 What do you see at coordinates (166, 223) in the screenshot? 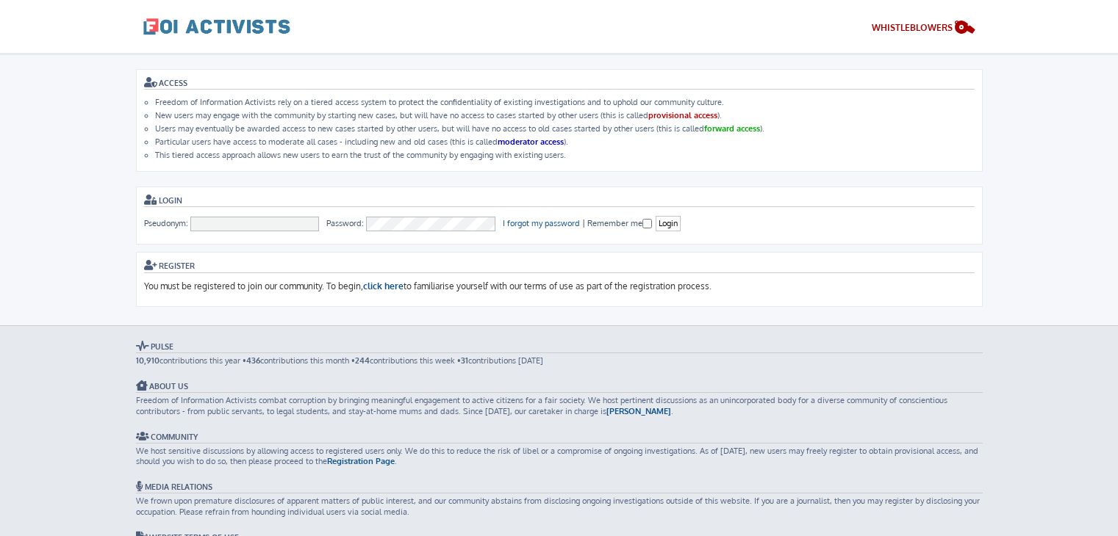
I see `span: Pseudonym:` at bounding box center [166, 223].